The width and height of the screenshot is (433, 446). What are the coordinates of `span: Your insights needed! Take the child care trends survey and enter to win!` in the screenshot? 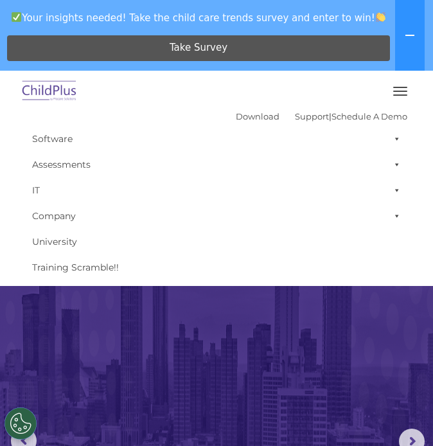 It's located at (199, 17).